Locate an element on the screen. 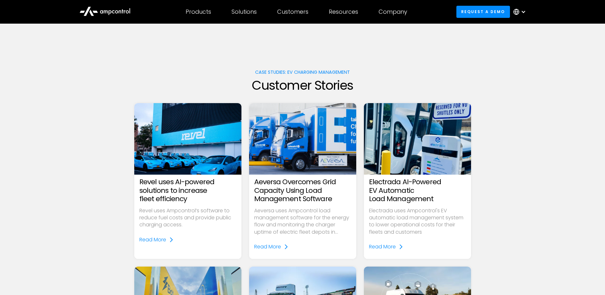  h3: Aeversa Overcomes Grid Capacity Using Load Management Software is located at coordinates (303, 190).